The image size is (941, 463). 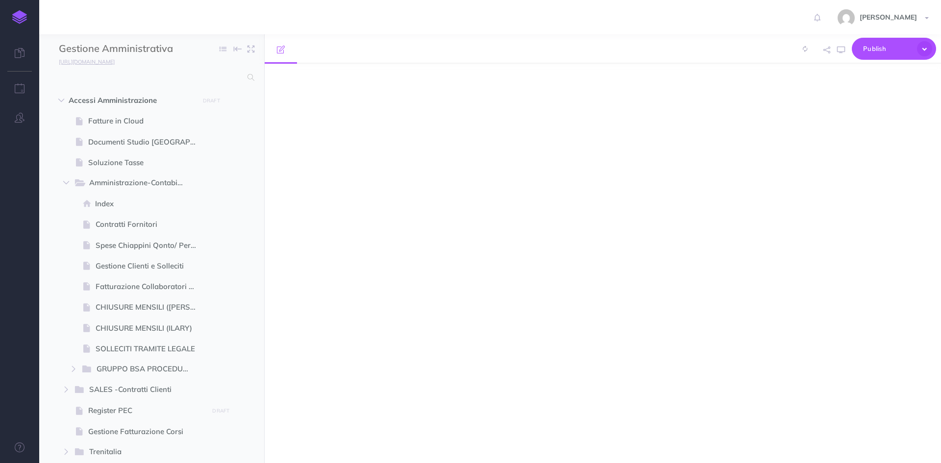 What do you see at coordinates (150, 266) in the screenshot?
I see `span: Gestione Clienti e Solleciti` at bounding box center [150, 266].